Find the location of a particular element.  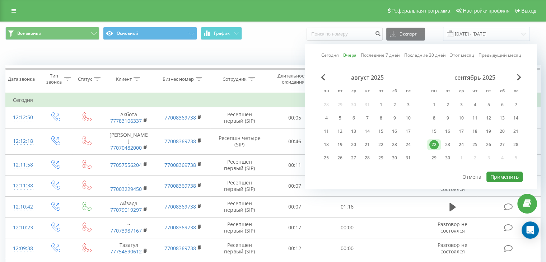

div: 27 is located at coordinates (503, 145).